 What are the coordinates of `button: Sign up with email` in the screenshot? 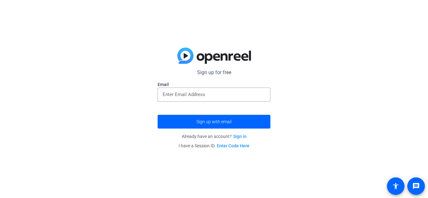 It's located at (214, 122).